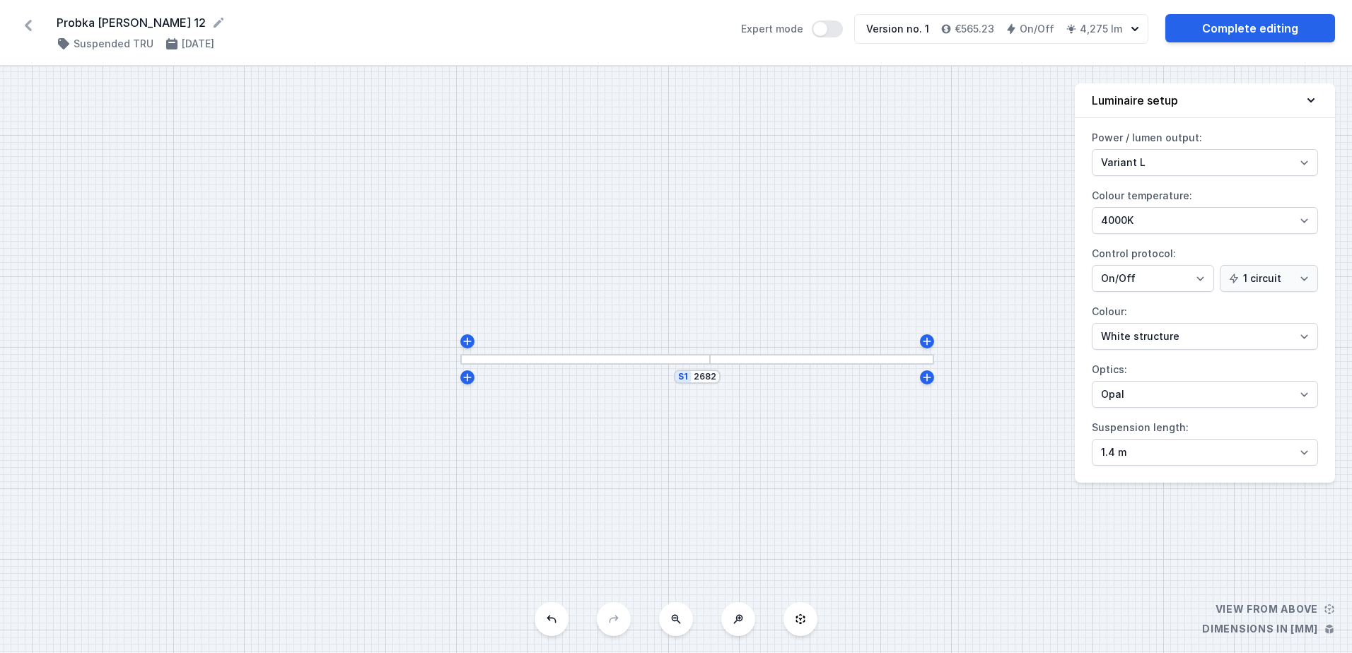 The height and width of the screenshot is (653, 1352). Describe the element at coordinates (1205, 151) in the screenshot. I see `label: Power / lumen output:` at that location.